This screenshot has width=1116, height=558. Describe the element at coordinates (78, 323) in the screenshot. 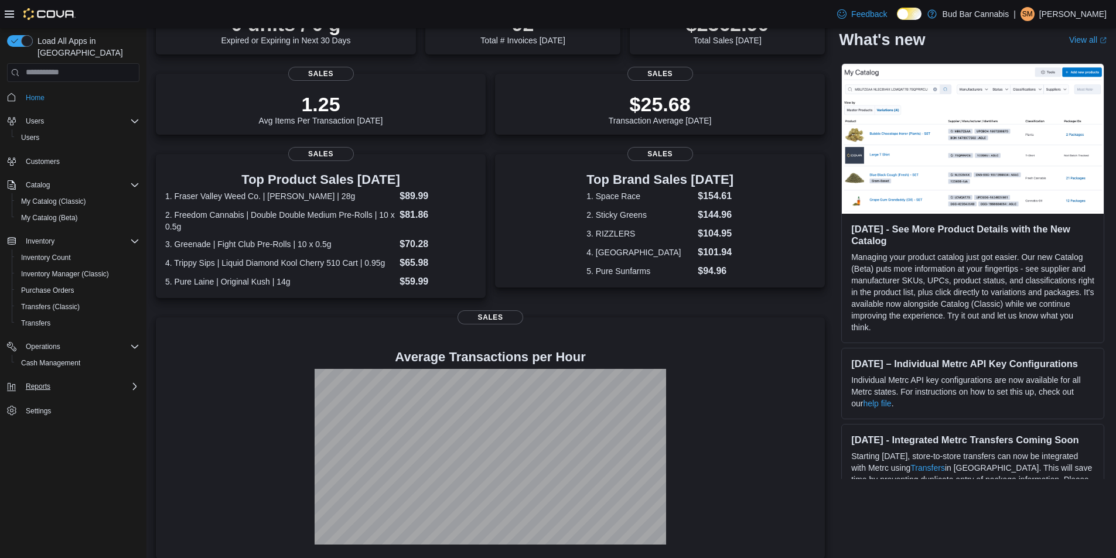

I see `button: Transfers` at that location.